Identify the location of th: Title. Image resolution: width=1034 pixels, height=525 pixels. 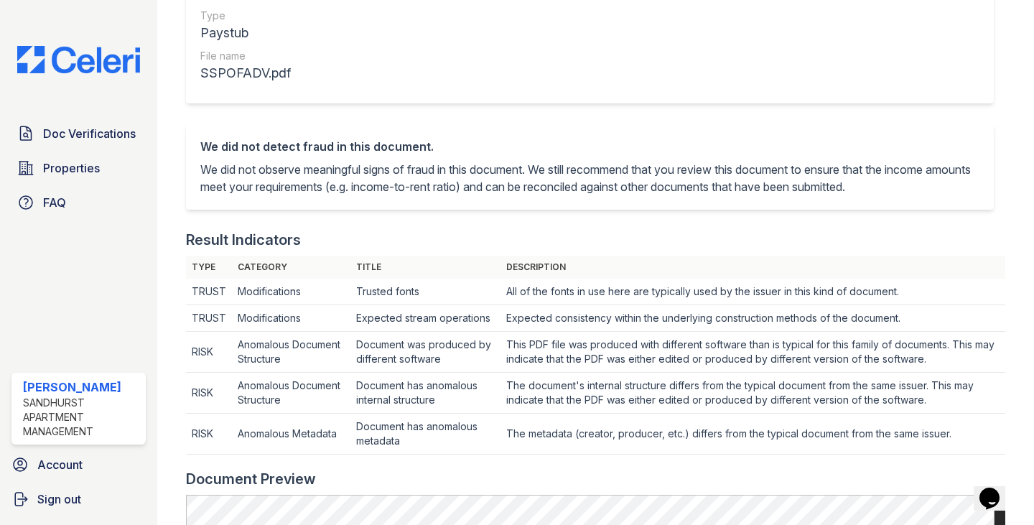
(425, 267).